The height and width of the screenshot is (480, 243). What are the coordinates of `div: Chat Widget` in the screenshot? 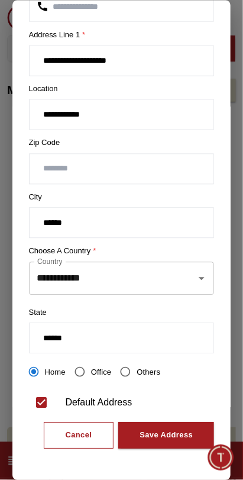 It's located at (221, 458).